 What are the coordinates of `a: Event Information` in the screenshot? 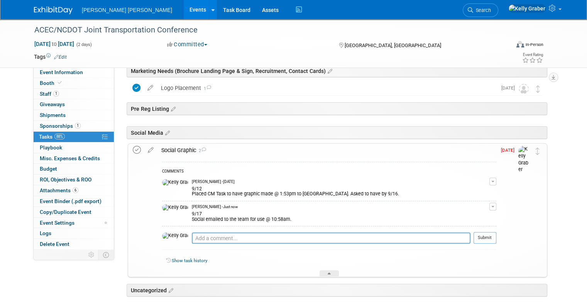 It's located at (74, 72).